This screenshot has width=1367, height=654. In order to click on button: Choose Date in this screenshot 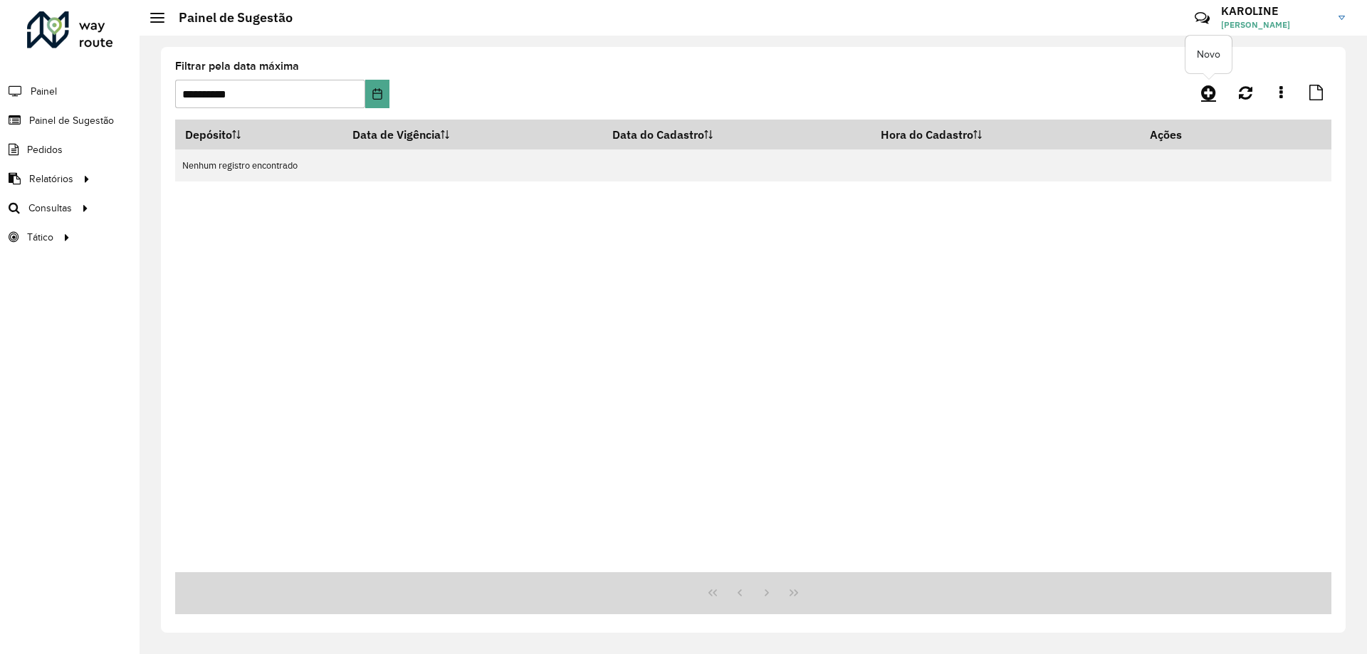, I will do `click(377, 94)`.